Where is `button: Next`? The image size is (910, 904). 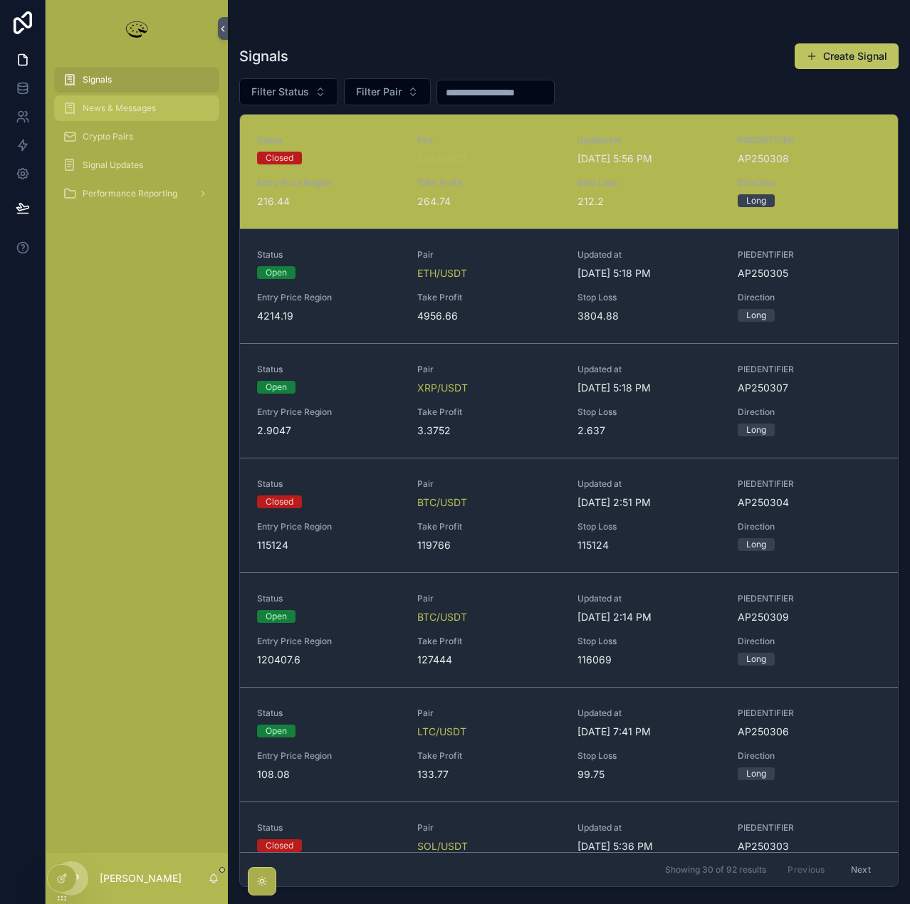
button: Next is located at coordinates (861, 869).